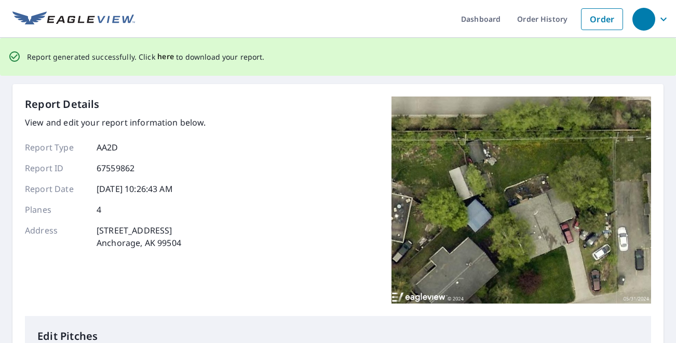 The image size is (676, 343). I want to click on p: AA2D, so click(107, 147).